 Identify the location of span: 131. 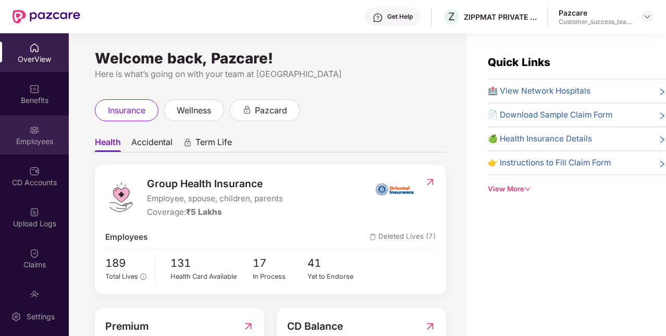
(211, 264).